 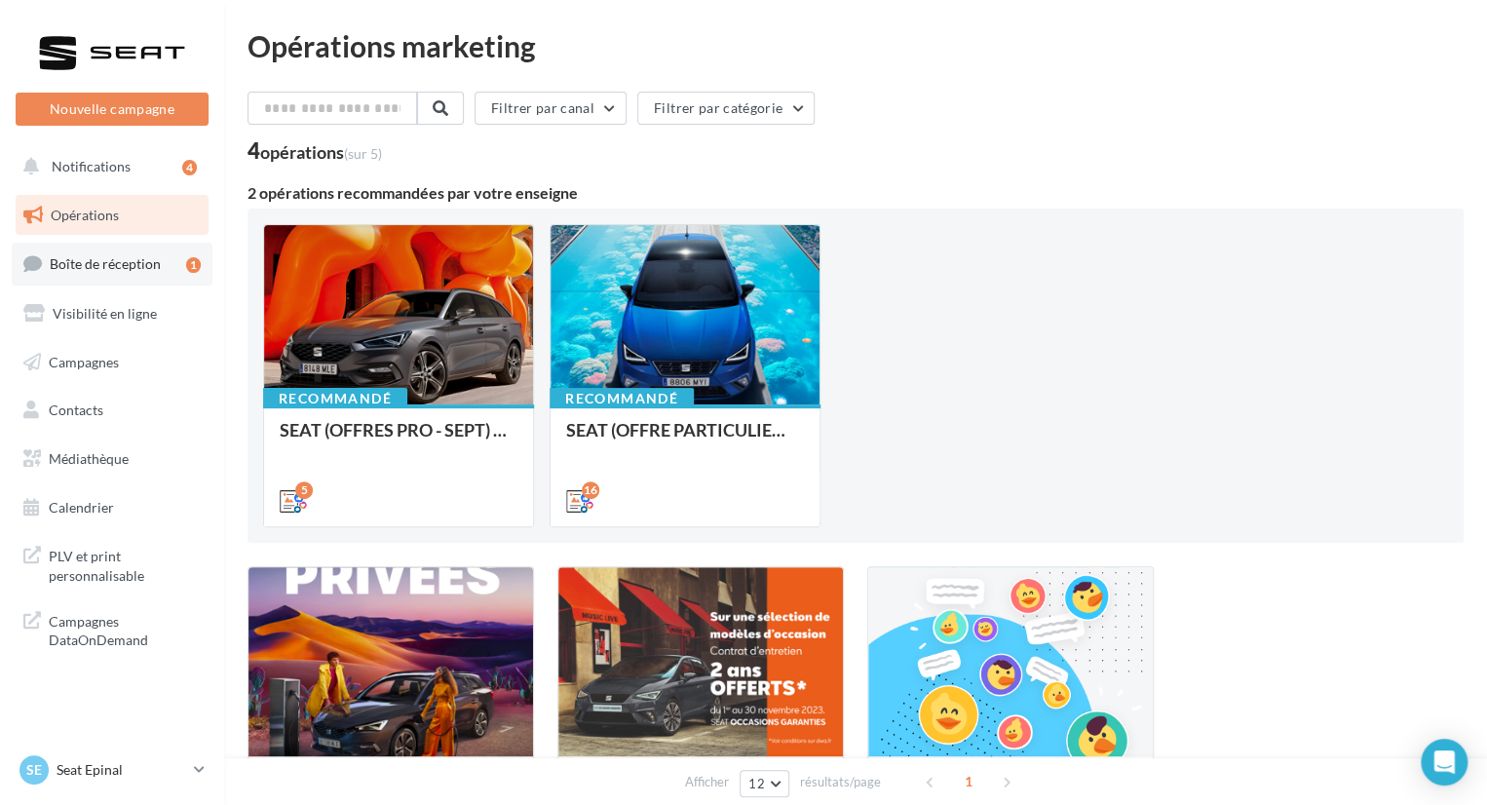 What do you see at coordinates (112, 410) in the screenshot?
I see `a: Contacts` at bounding box center [112, 410].